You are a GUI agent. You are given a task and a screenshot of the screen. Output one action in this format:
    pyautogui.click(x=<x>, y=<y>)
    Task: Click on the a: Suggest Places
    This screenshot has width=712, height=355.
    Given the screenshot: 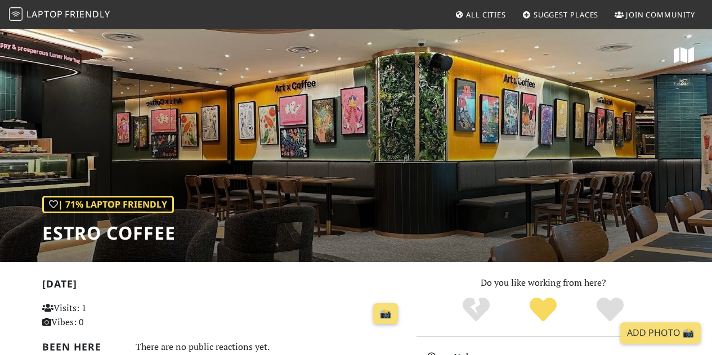 What is the action you would take?
    pyautogui.click(x=560, y=15)
    